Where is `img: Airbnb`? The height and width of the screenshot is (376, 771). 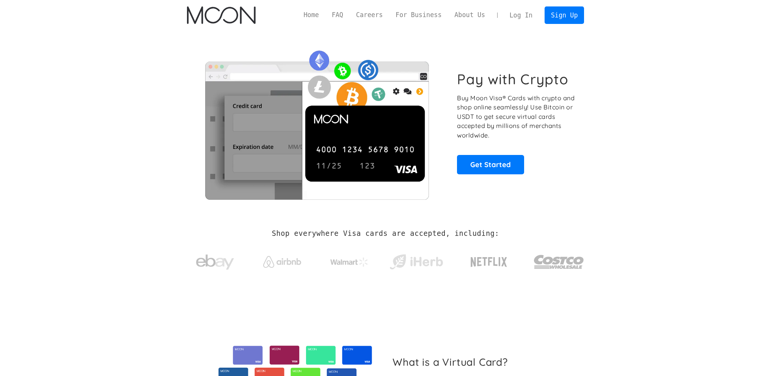 img: Airbnb is located at coordinates (282, 261).